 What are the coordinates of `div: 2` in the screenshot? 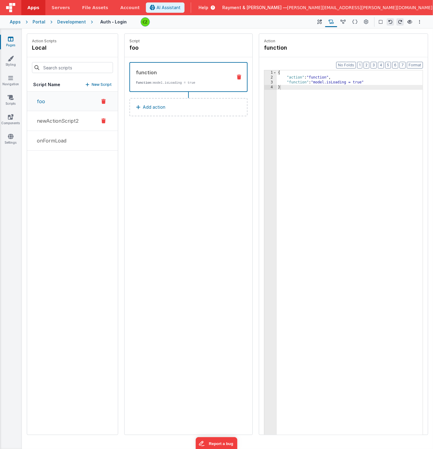 It's located at (270, 78).